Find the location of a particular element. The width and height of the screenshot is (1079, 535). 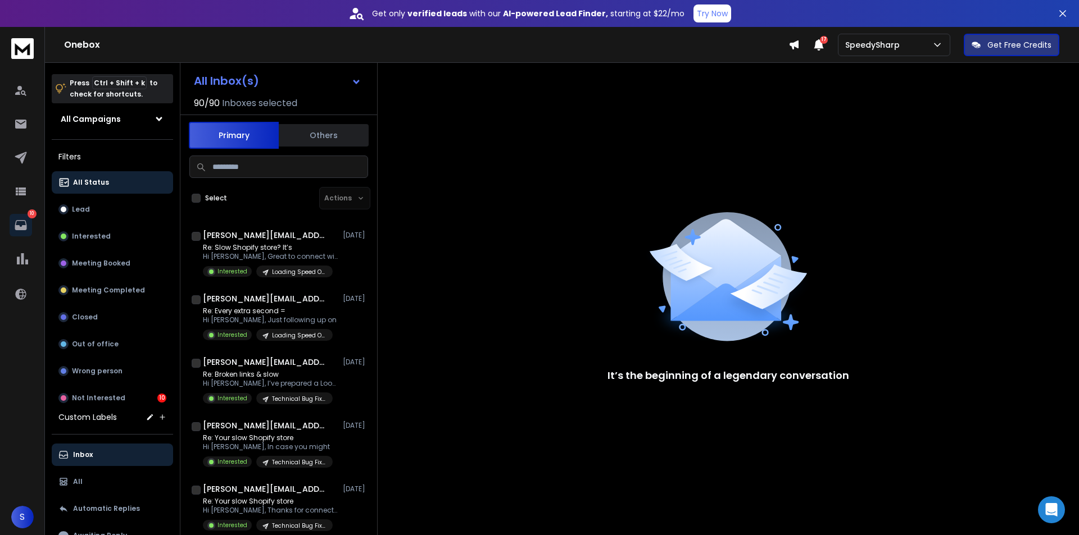

span: S is located at coordinates (22, 517).